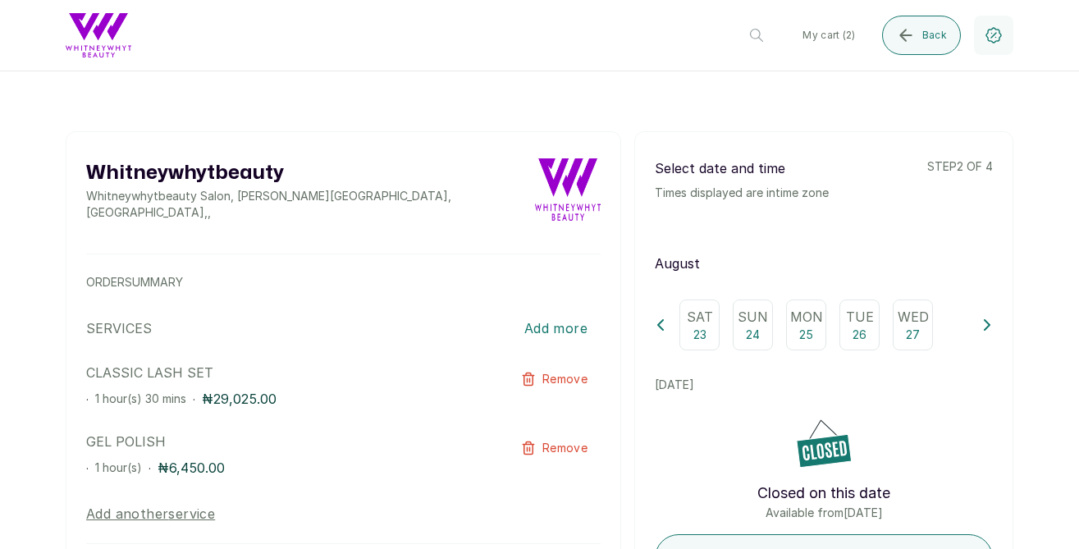 The width and height of the screenshot is (1079, 549). Describe the element at coordinates (140, 398) in the screenshot. I see `span: 1 hour(s) 30 mins` at that location.